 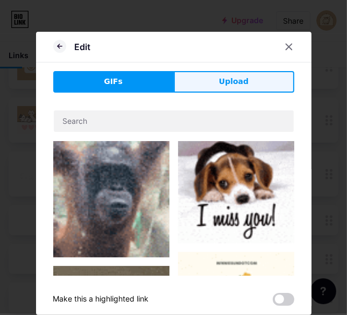 What do you see at coordinates (174, 121) in the screenshot?
I see `input: Search` at bounding box center [174, 121].